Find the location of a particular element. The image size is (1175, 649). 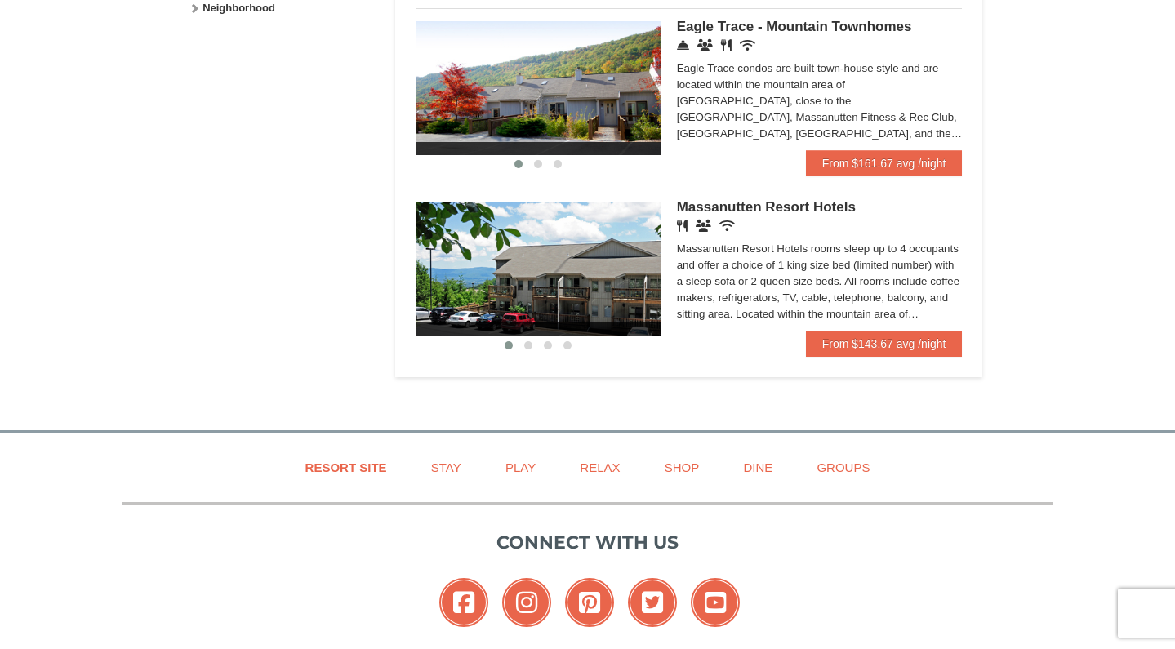

span: Eagle Trace - Mountain Townhomes is located at coordinates (795, 26).